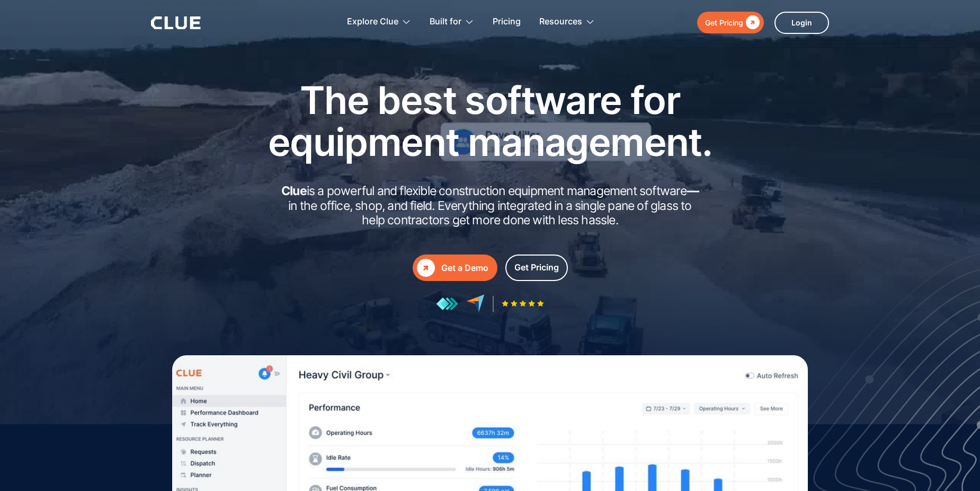 The image size is (980, 491). I want to click on img: reviews at getapp, so click(447, 304).